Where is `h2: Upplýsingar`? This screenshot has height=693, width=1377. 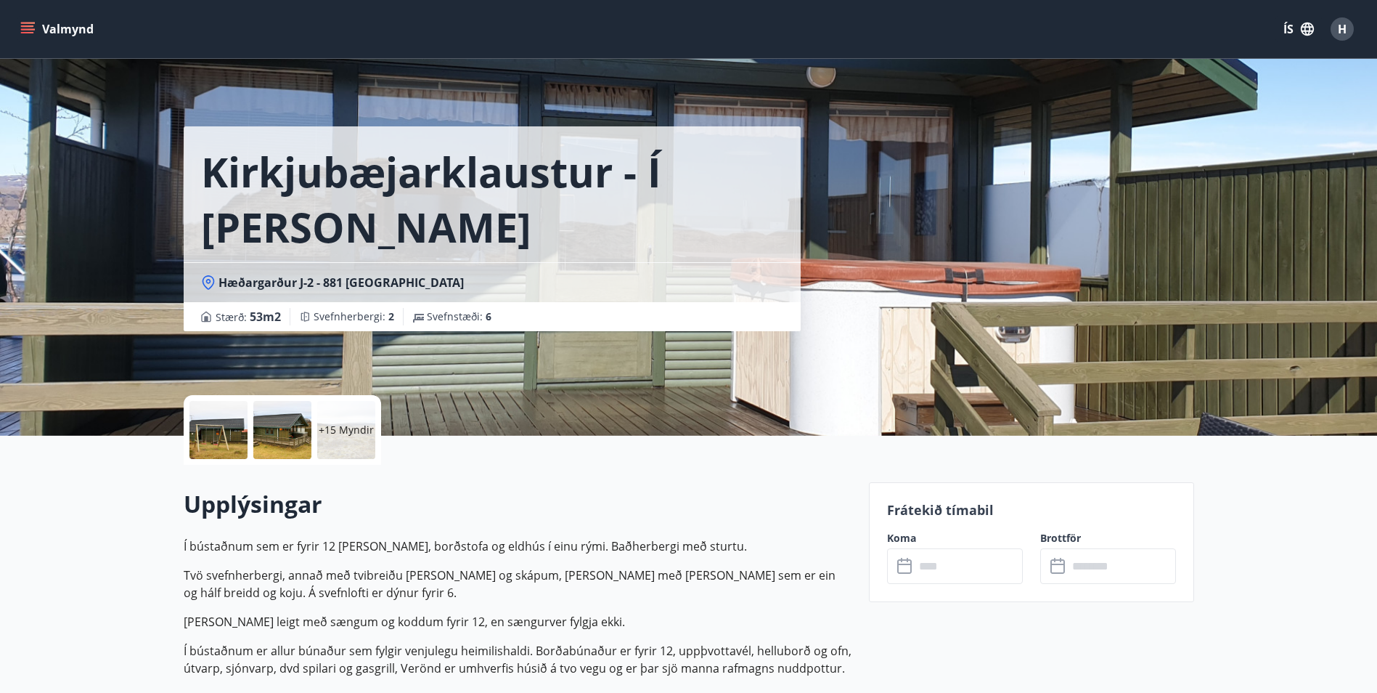
h2: Upplýsingar is located at coordinates (518, 504).